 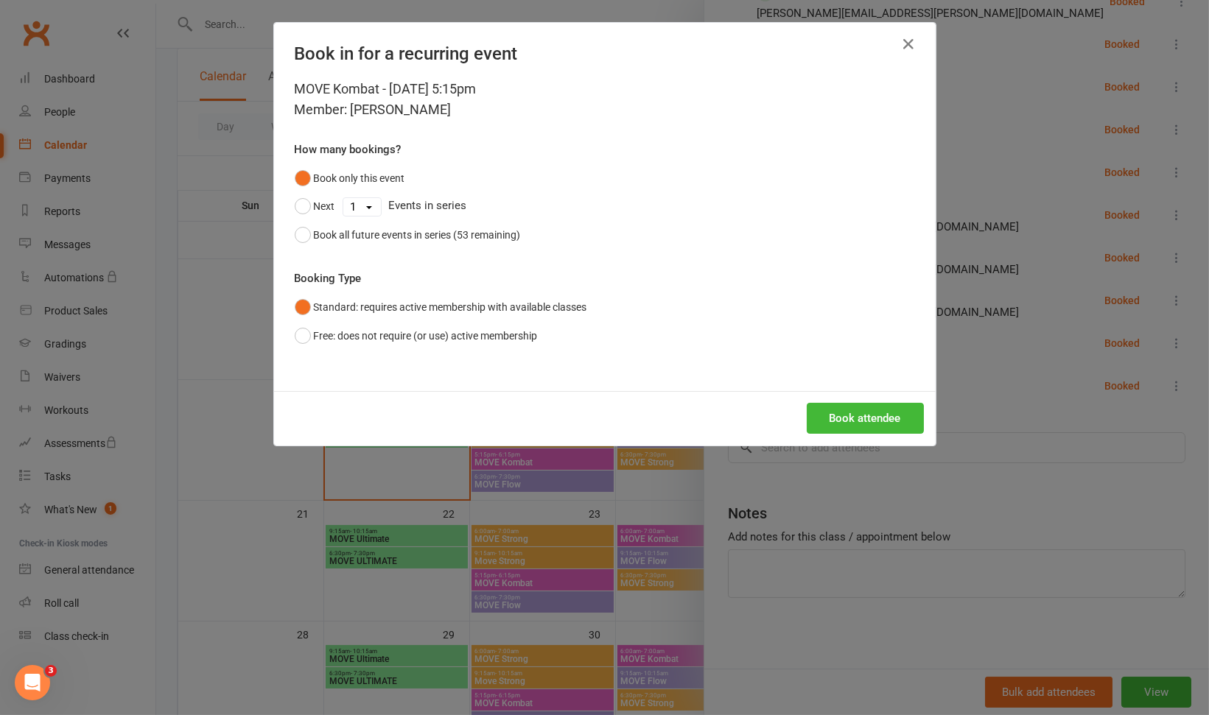 What do you see at coordinates (605, 54) in the screenshot?
I see `h4: Book in for a recurring event` at bounding box center [605, 54].